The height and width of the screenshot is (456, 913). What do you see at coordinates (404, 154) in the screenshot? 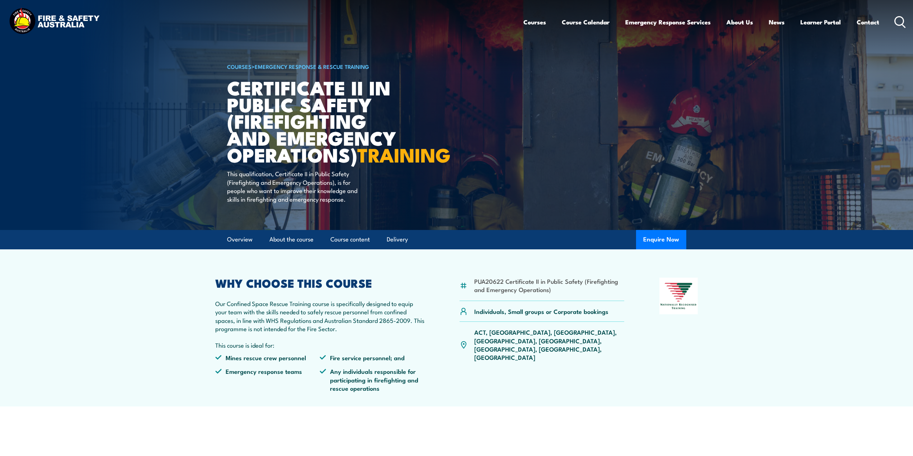
I see `strong: TRAINING` at bounding box center [404, 154].